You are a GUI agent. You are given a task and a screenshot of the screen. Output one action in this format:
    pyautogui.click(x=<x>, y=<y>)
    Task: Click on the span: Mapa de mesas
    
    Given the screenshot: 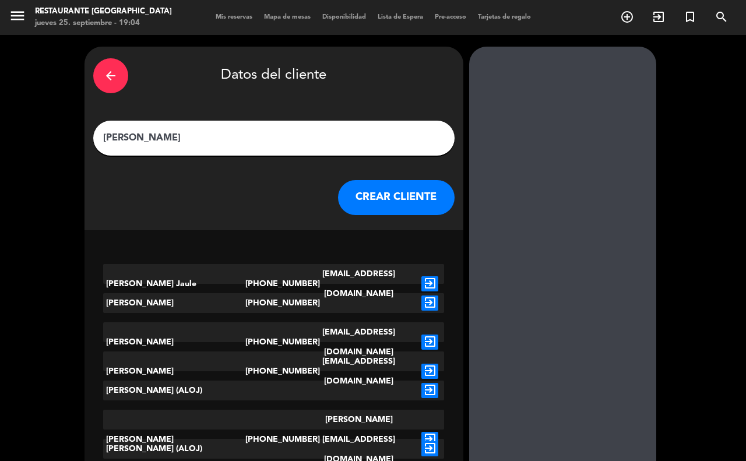 What is the action you would take?
    pyautogui.click(x=287, y=17)
    